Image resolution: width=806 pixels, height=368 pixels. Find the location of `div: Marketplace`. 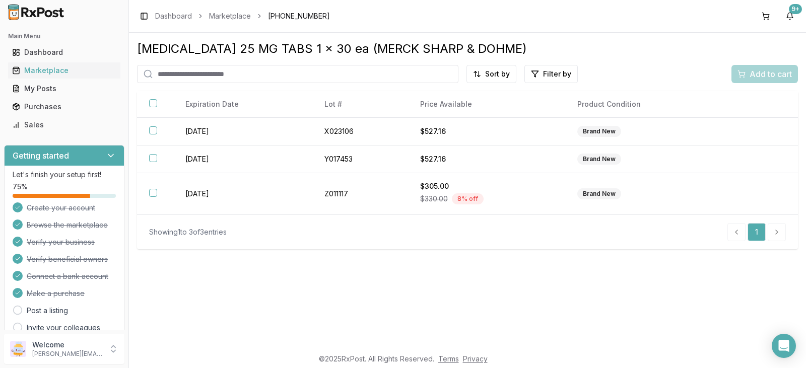

div: Marketplace is located at coordinates (64, 71).